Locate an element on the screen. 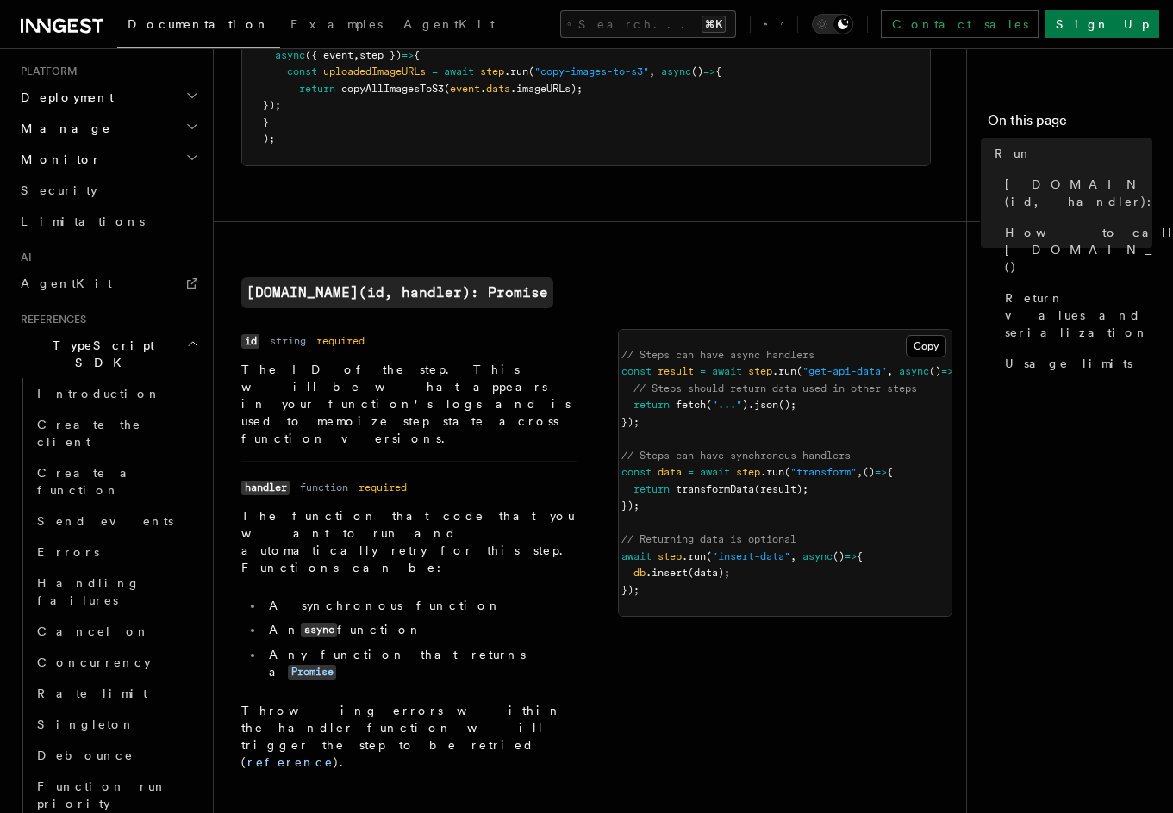 This screenshot has height=813, width=1173. button: Manage is located at coordinates (108, 128).